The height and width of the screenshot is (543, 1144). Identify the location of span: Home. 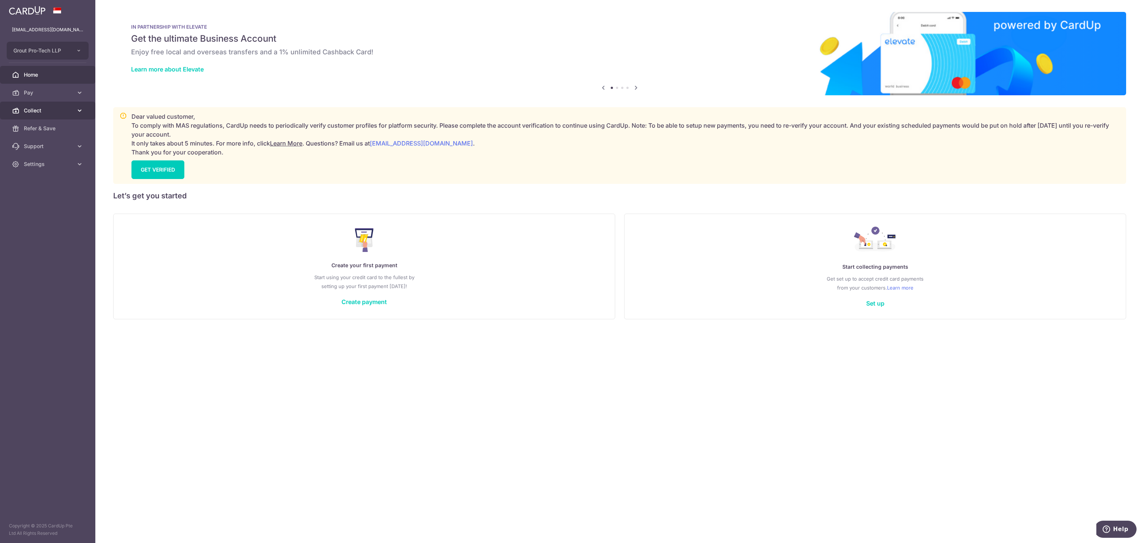
(48, 75).